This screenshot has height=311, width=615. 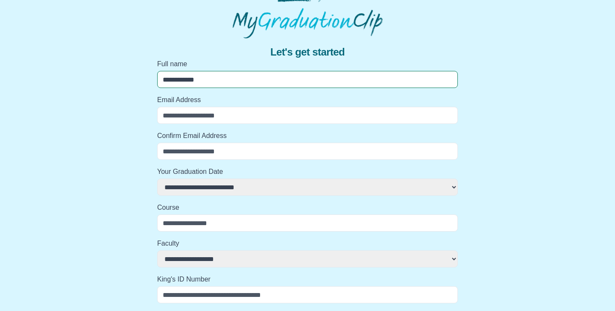 I want to click on label: Email Address, so click(x=307, y=100).